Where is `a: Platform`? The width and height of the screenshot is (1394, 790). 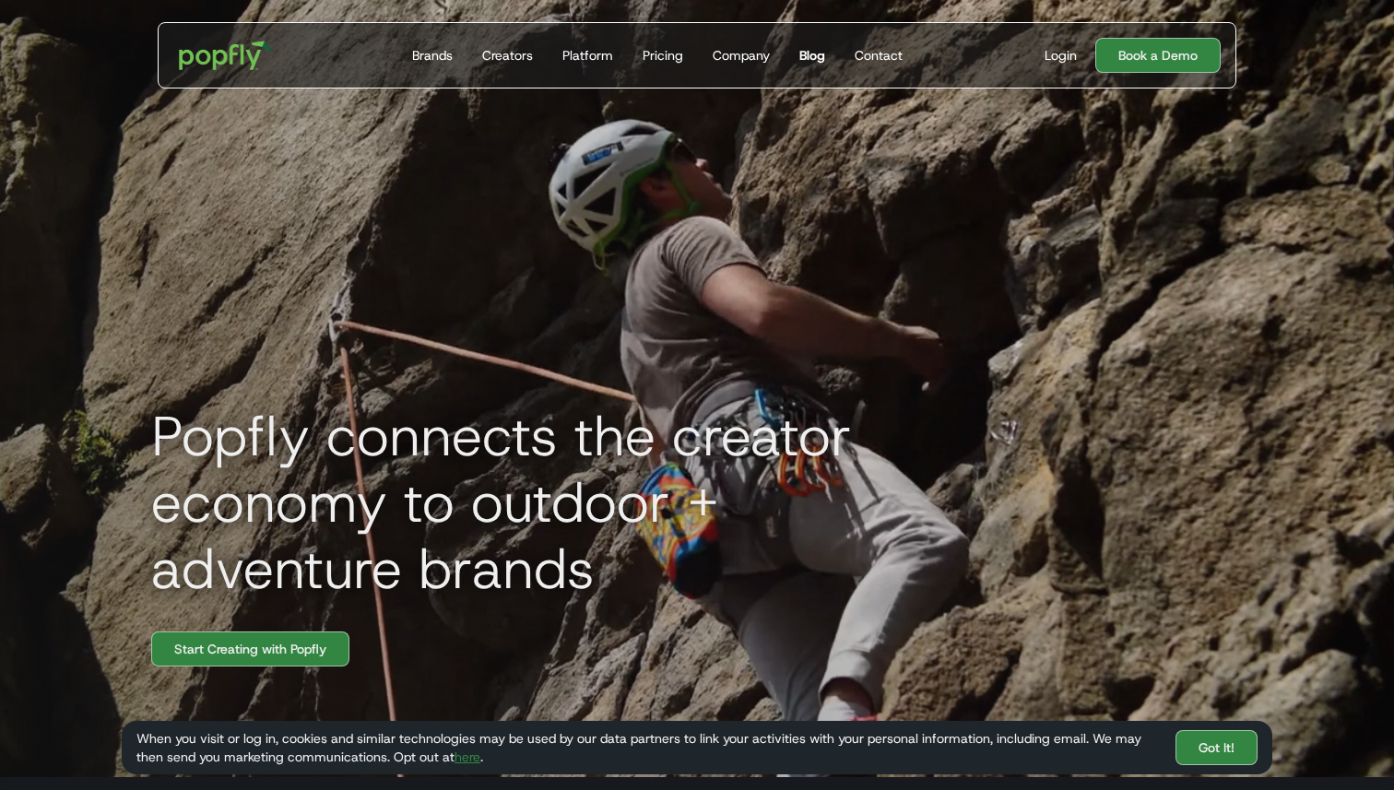
a: Platform is located at coordinates (587, 55).